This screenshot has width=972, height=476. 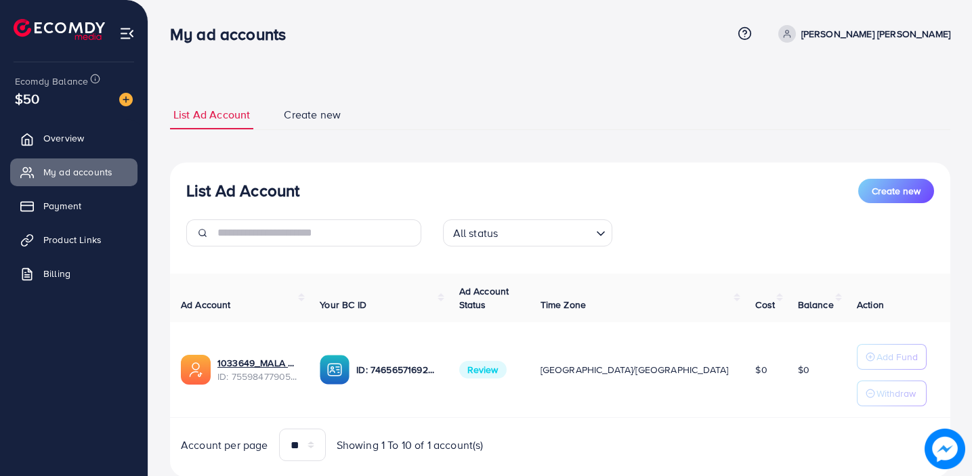 What do you see at coordinates (476, 233) in the screenshot?
I see `span: All status` at bounding box center [476, 233].